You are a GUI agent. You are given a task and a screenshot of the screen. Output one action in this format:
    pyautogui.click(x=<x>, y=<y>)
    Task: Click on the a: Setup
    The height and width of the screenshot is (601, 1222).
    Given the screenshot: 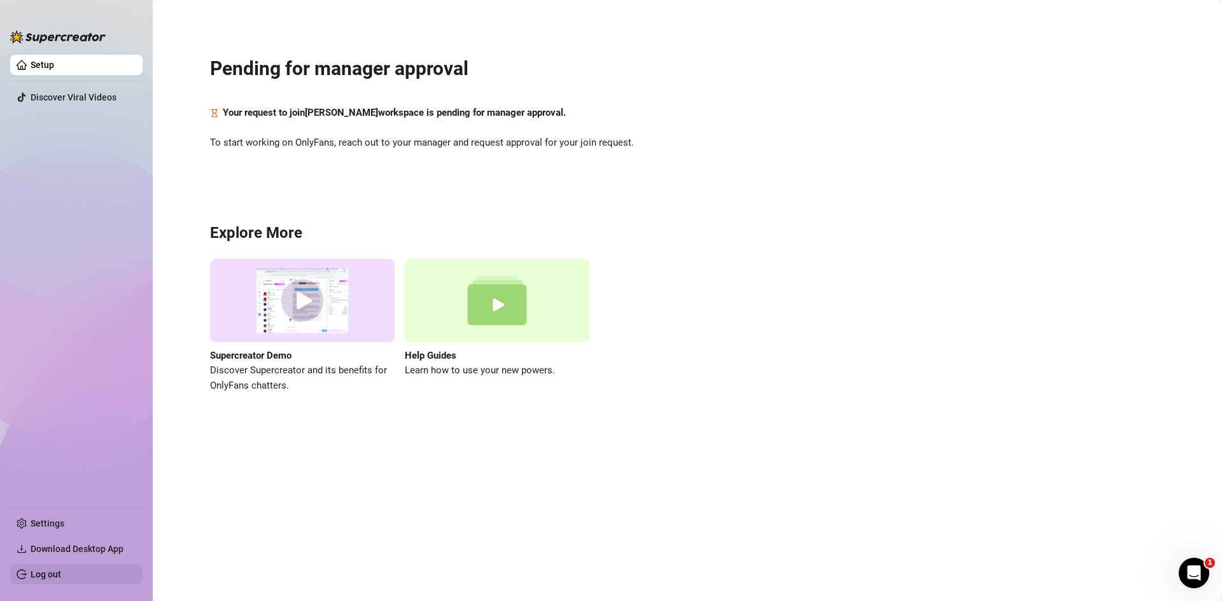 What is the action you would take?
    pyautogui.click(x=42, y=65)
    